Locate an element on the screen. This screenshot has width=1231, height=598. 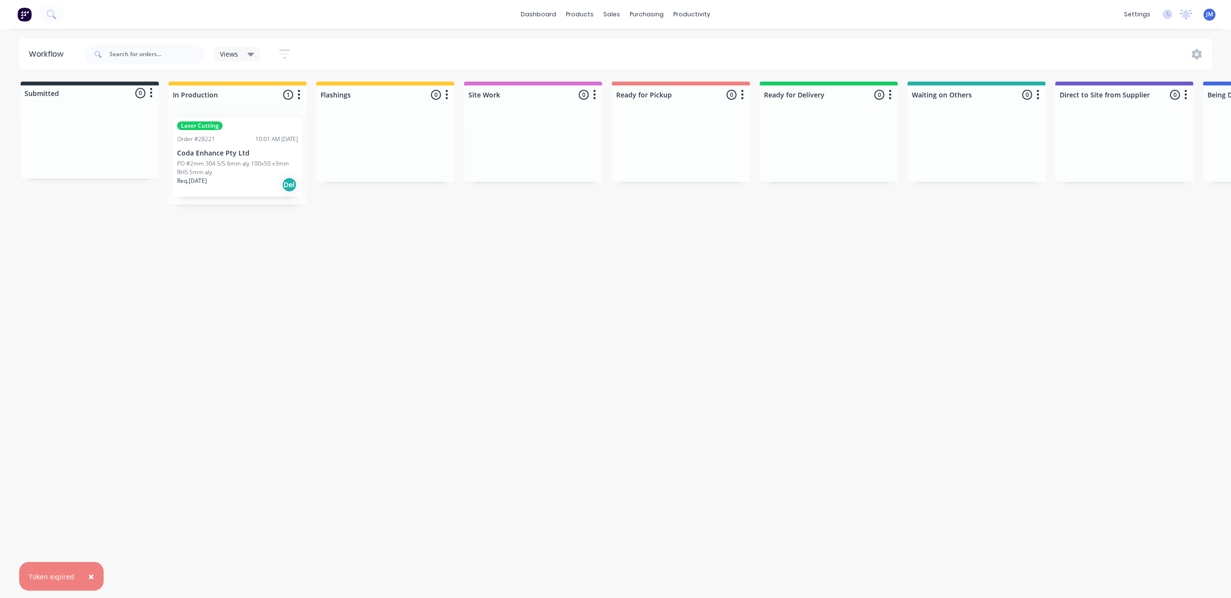
img: Factory is located at coordinates (24, 14).